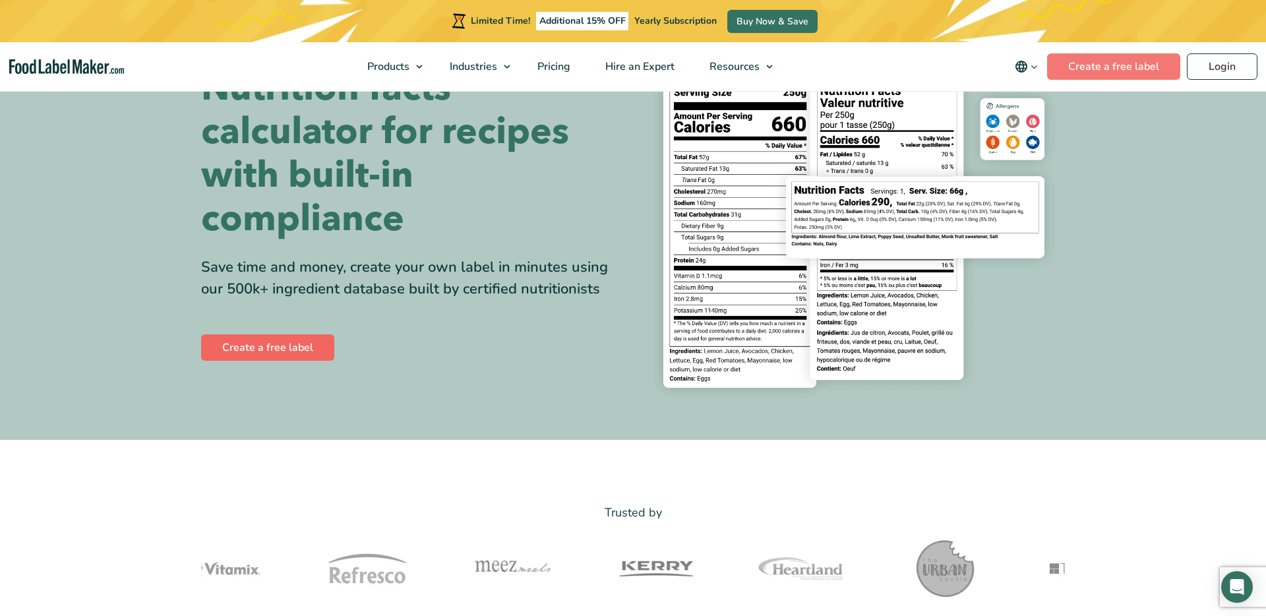 This screenshot has width=1266, height=616. What do you see at coordinates (633, 512) in the screenshot?
I see `p: Trusted by` at bounding box center [633, 512].